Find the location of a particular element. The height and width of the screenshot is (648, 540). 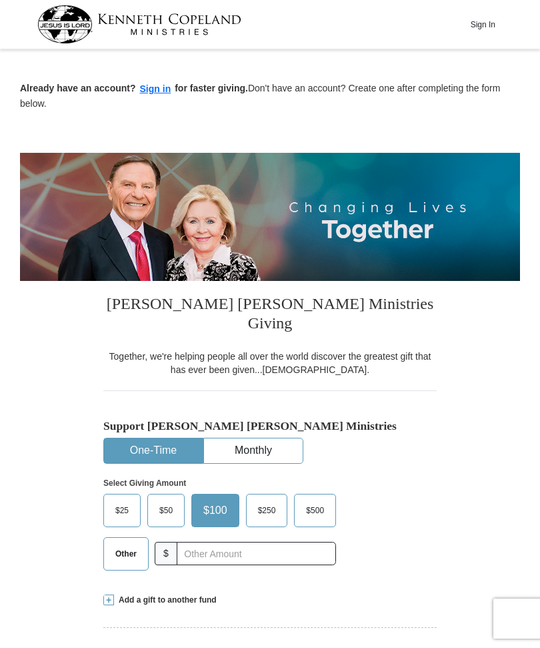

span: Other is located at coordinates (126, 554).